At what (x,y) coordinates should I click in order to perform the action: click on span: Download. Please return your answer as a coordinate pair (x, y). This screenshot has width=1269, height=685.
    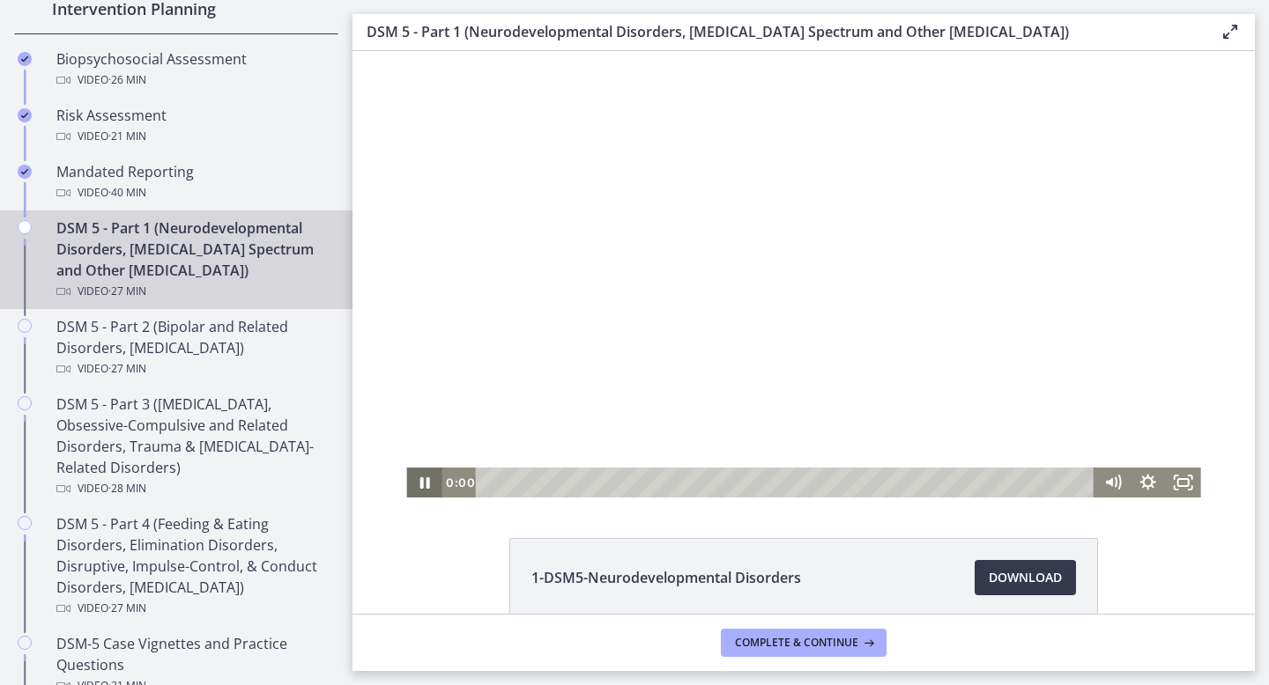
    Looking at the image, I should click on (1025, 578).